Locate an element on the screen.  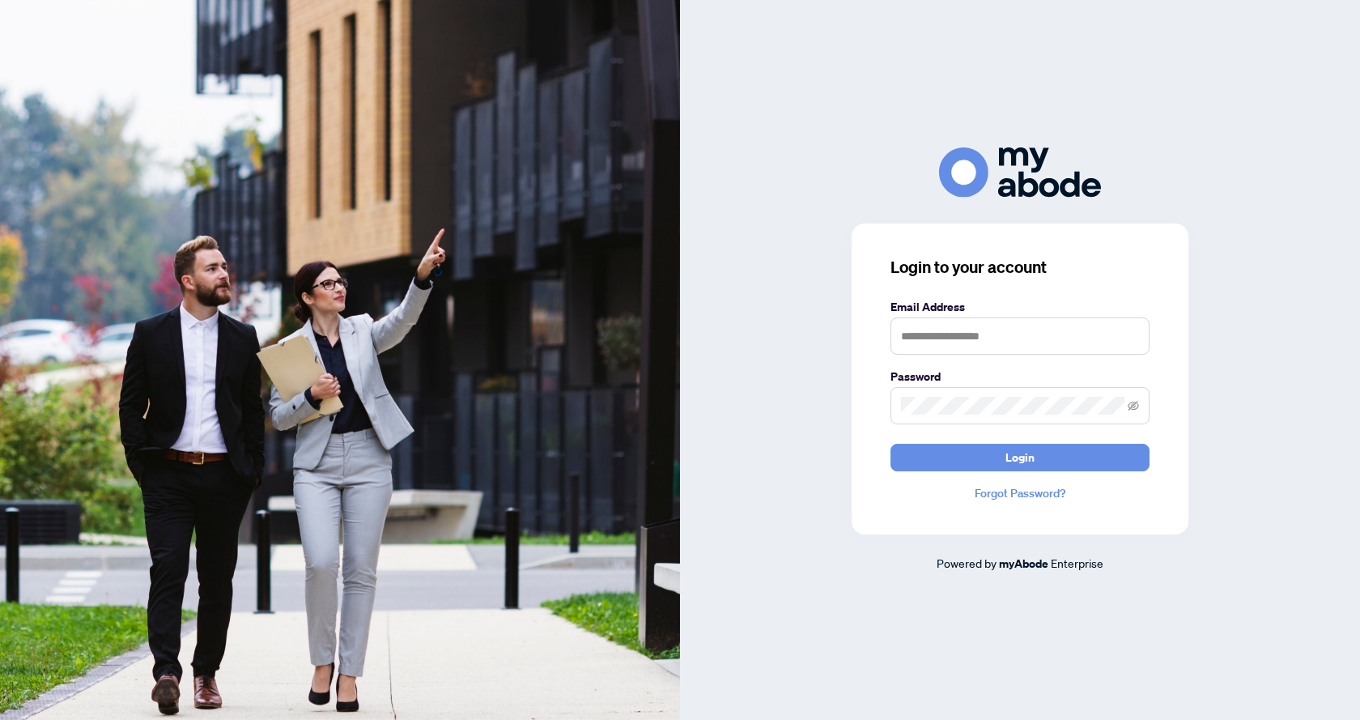
span: eye-invisible is located at coordinates (1134, 406).